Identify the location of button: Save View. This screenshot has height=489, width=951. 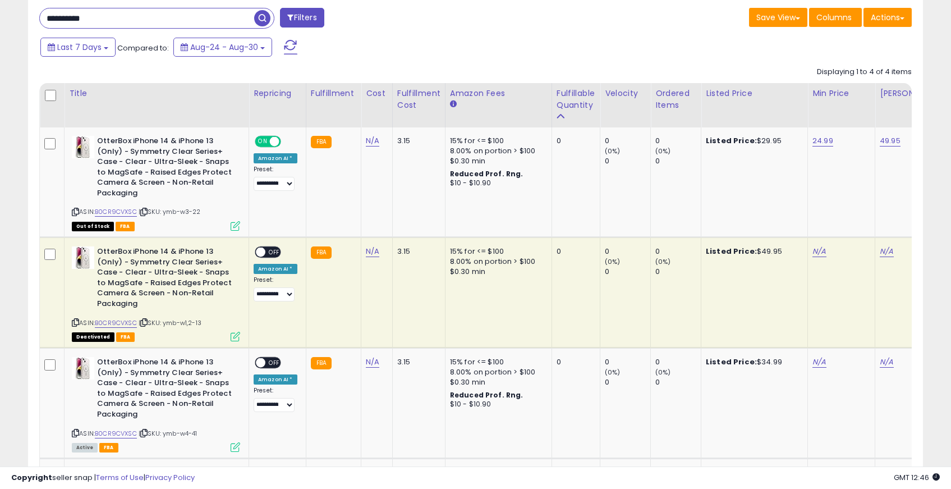
(778, 17).